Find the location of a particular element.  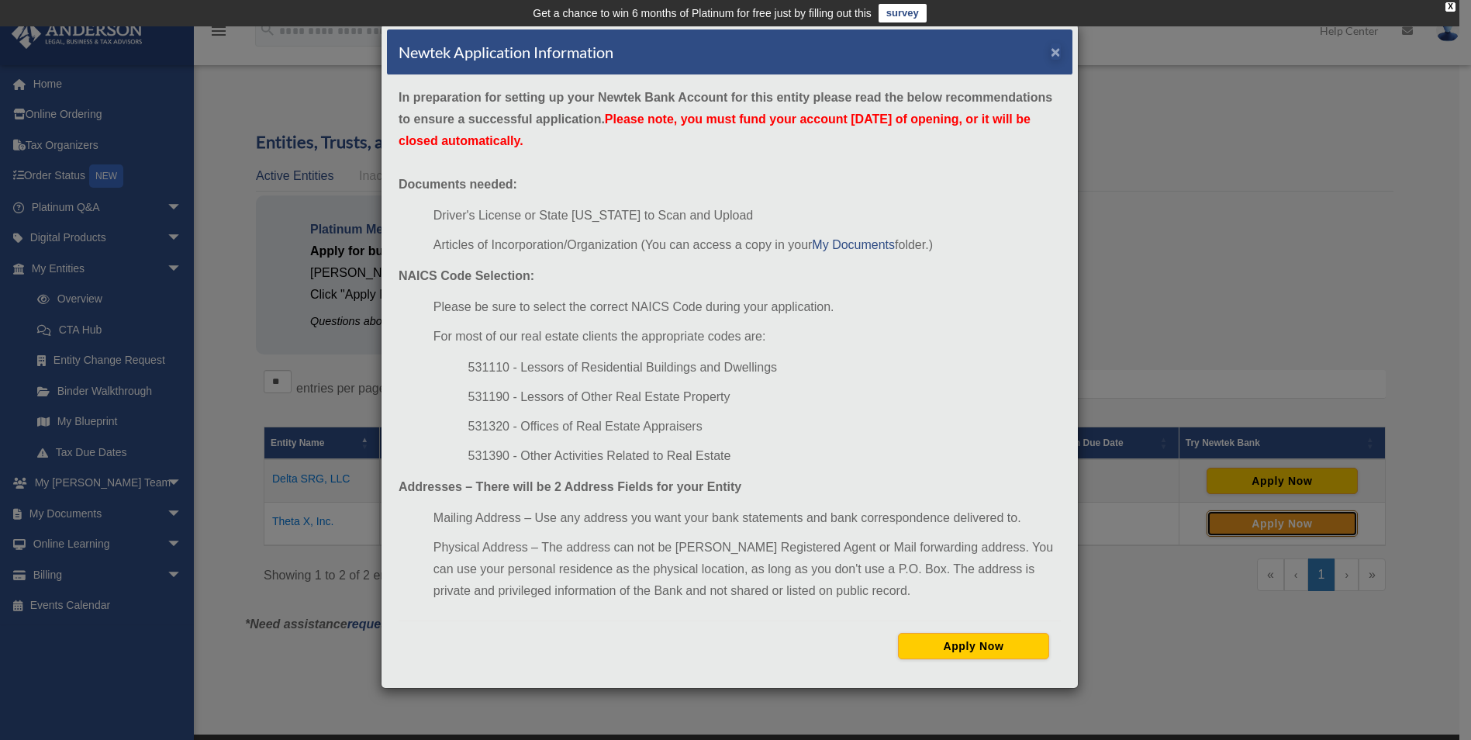

strong: Documents needed: is located at coordinates (458, 184).